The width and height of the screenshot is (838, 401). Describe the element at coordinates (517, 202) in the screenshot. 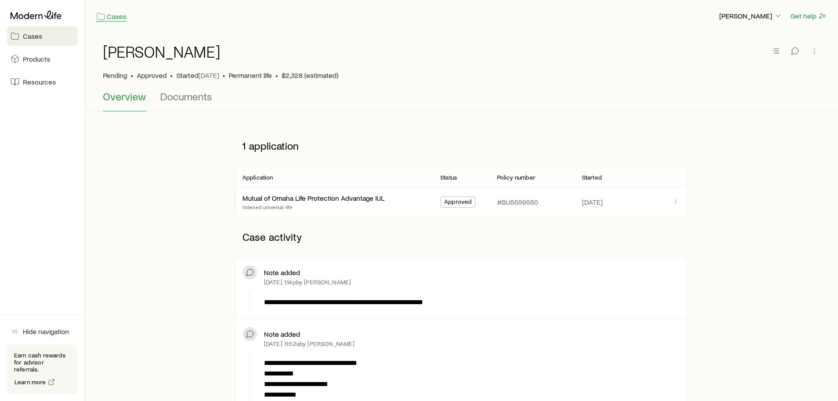

I see `p: #BU5599550` at that location.